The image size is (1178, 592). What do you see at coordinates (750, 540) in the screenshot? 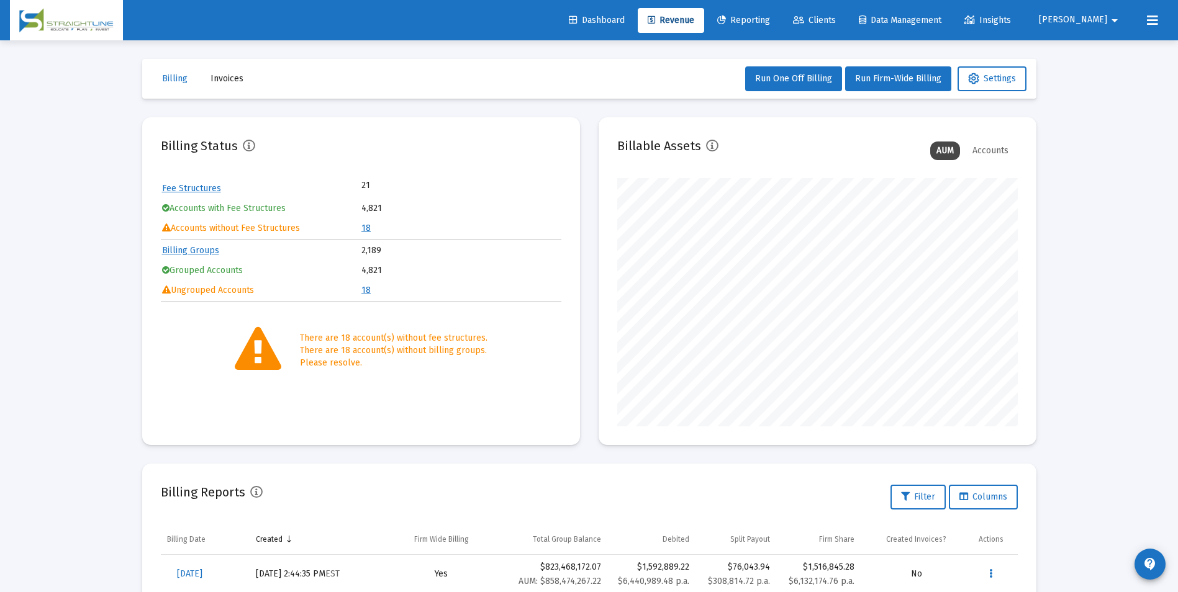
I see `div: Split Payout` at bounding box center [750, 540].